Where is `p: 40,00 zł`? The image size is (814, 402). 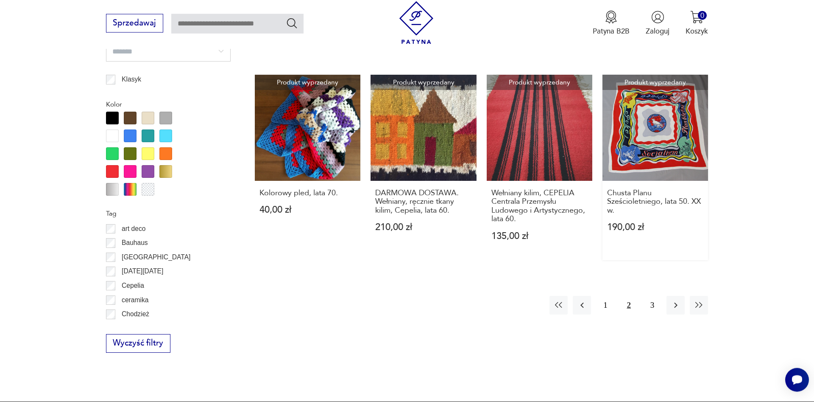 p: 40,00 zł is located at coordinates (308, 209).